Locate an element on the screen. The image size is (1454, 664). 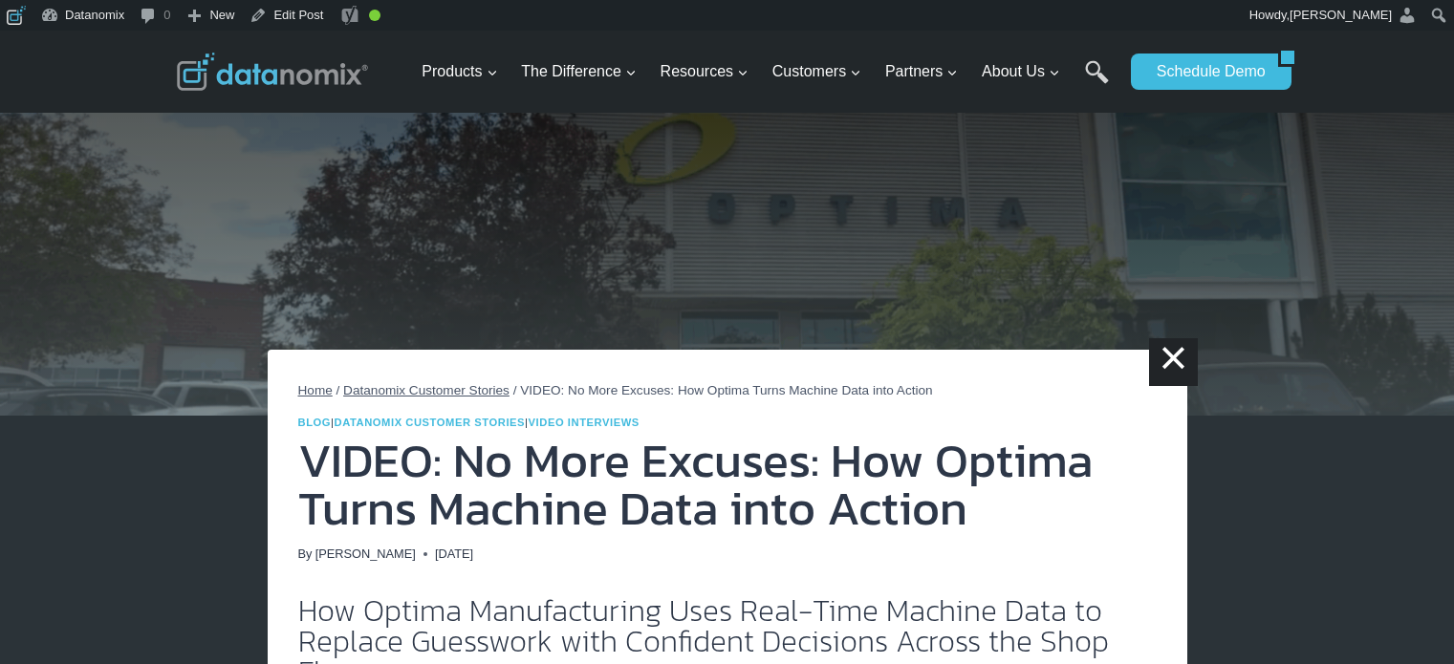
span: Customers is located at coordinates (816, 72).